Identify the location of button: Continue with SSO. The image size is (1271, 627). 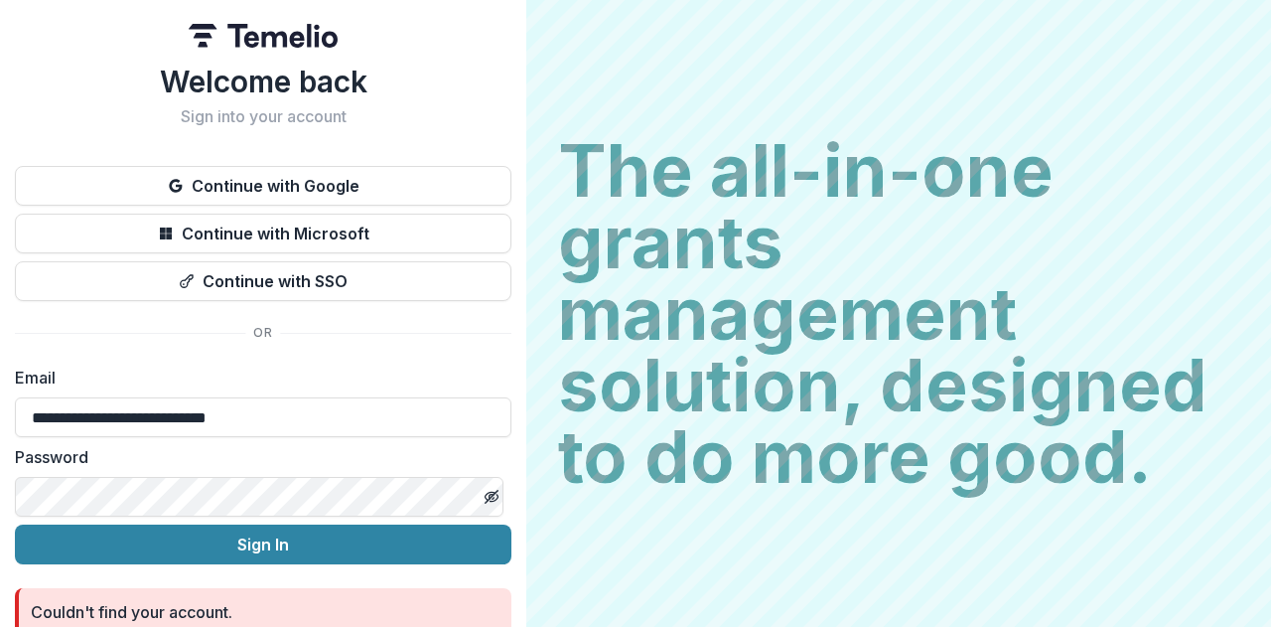
(263, 281).